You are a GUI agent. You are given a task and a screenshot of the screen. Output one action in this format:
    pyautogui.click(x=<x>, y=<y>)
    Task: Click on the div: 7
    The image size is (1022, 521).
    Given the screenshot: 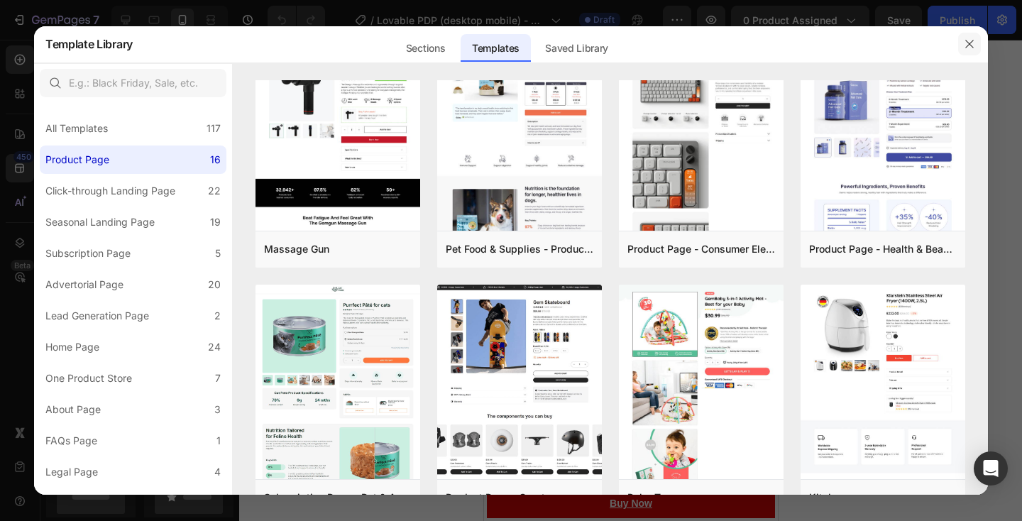 What is the action you would take?
    pyautogui.click(x=218, y=378)
    